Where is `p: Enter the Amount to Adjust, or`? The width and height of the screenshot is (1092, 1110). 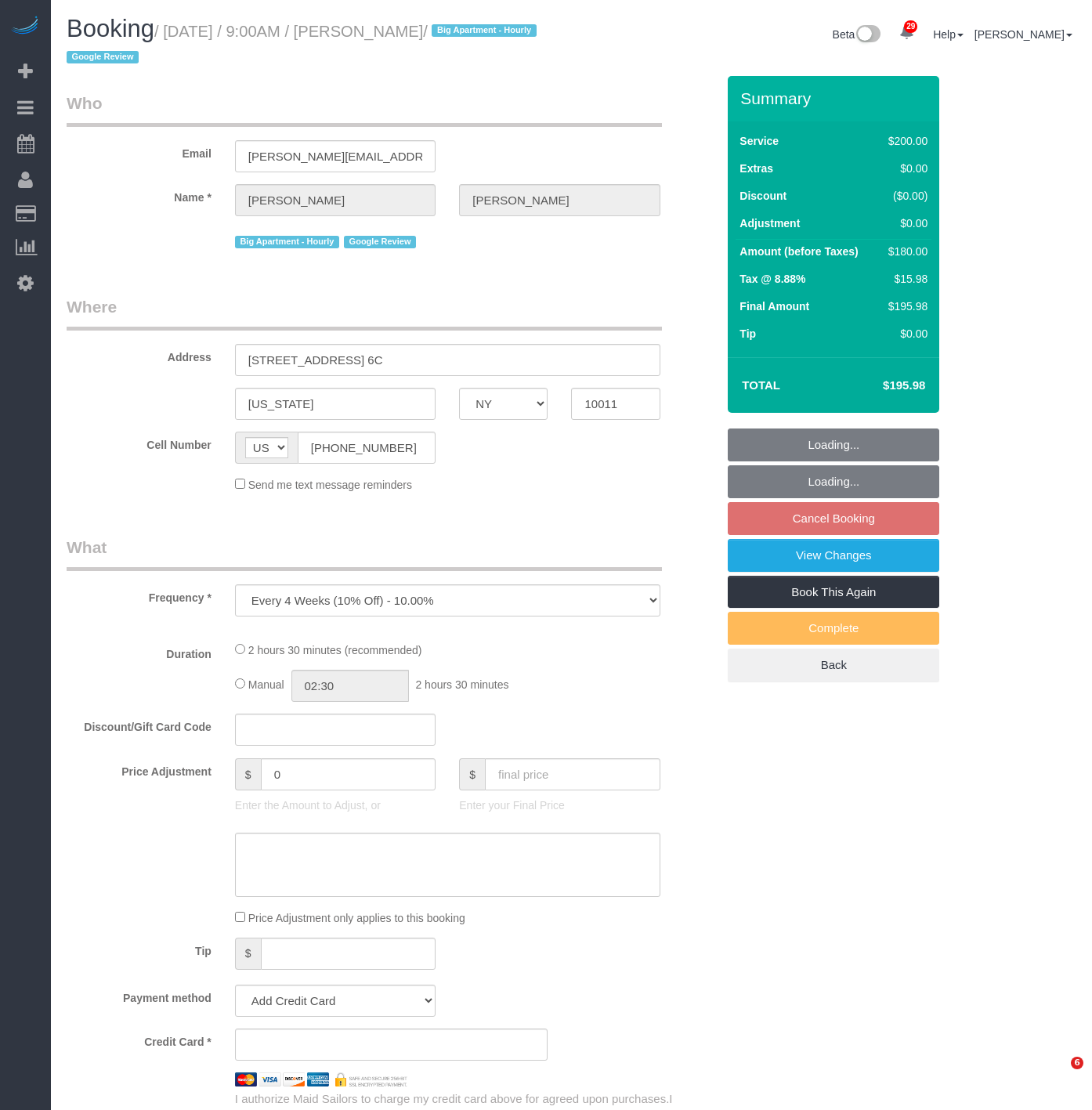
p: Enter the Amount to Adjust, or is located at coordinates (335, 805).